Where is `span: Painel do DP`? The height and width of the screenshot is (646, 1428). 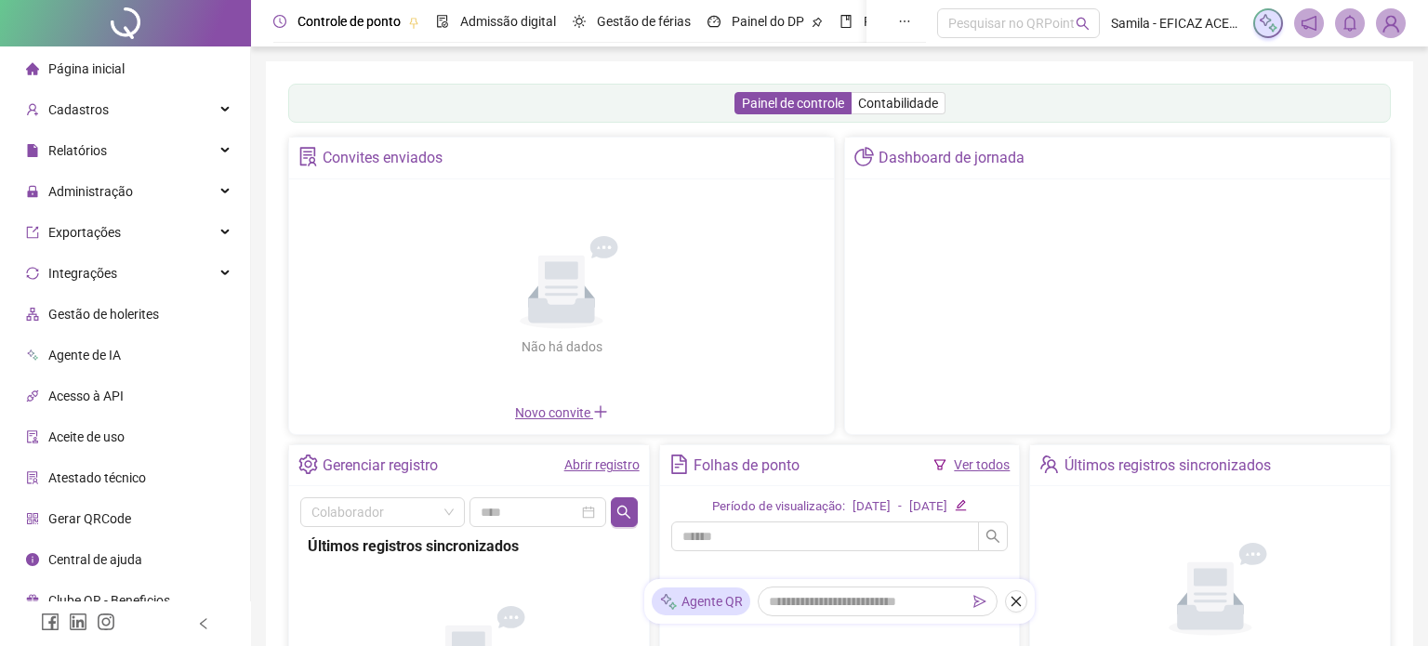
span: Painel do DP is located at coordinates (768, 21).